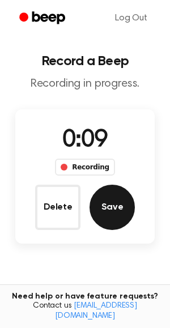 Image resolution: width=170 pixels, height=328 pixels. Describe the element at coordinates (85, 61) in the screenshot. I see `h1: Record a Beep` at that location.